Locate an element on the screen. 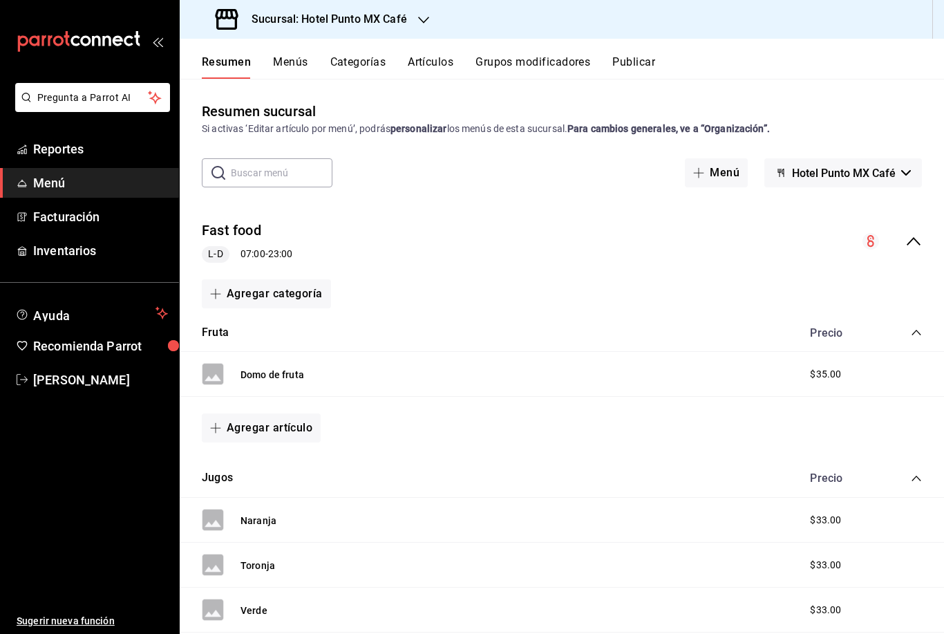 This screenshot has width=944, height=634. span: Facturación is located at coordinates (100, 216).